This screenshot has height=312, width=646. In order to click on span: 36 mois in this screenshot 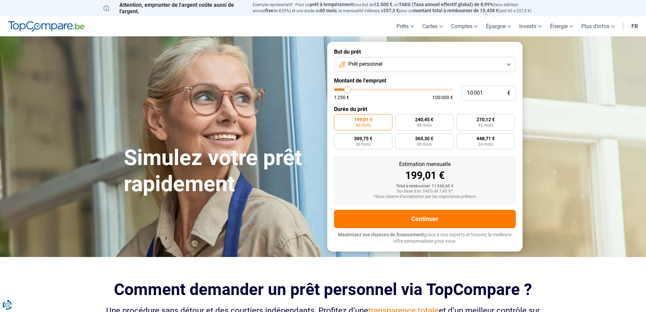, I will do `click(363, 144)`.